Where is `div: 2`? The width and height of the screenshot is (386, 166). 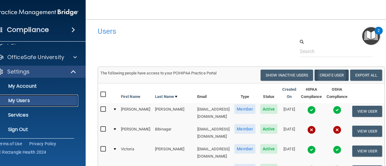
div: 2 is located at coordinates (379, 35).